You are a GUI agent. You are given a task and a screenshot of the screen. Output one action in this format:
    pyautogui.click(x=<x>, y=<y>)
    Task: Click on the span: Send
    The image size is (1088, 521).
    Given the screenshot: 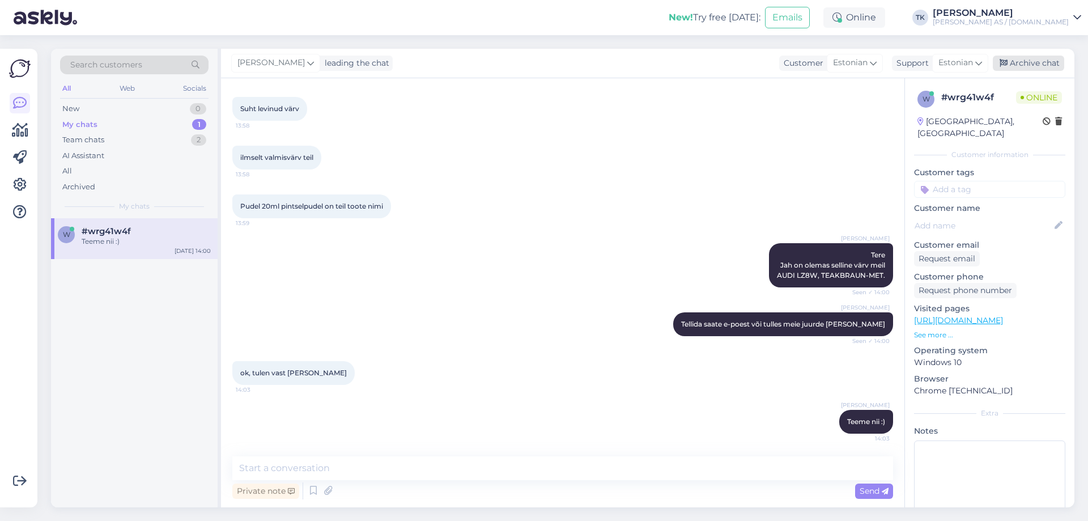 What is the action you would take?
    pyautogui.click(x=874, y=491)
    